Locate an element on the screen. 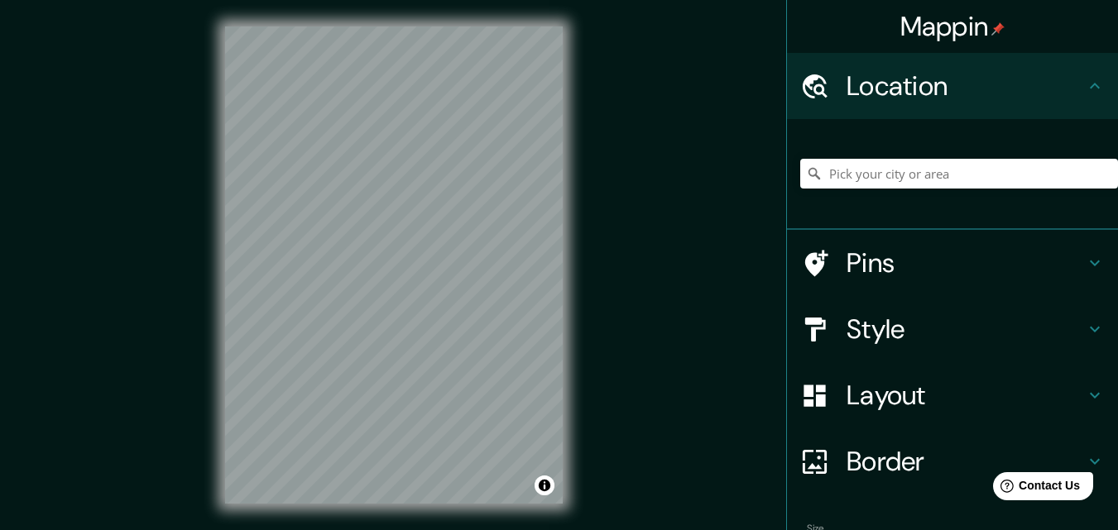 The width and height of the screenshot is (1118, 530). div: Border is located at coordinates (952, 462).